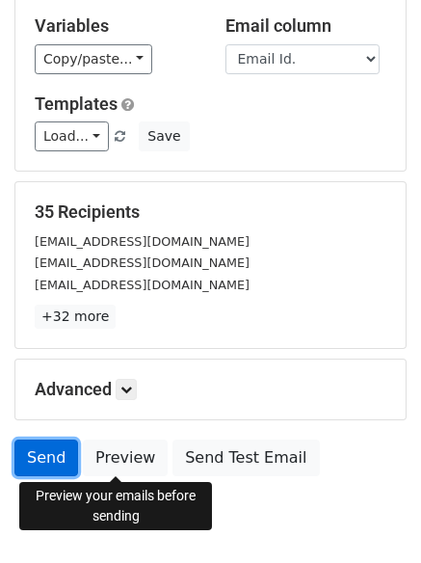  I want to click on h5: Email column, so click(307, 26).